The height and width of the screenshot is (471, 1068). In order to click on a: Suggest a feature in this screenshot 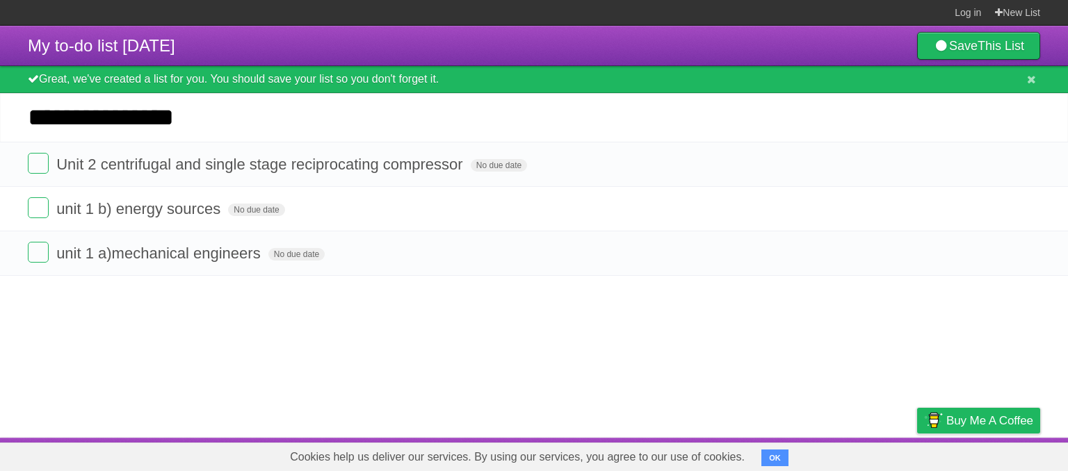, I will do `click(996, 455)`.